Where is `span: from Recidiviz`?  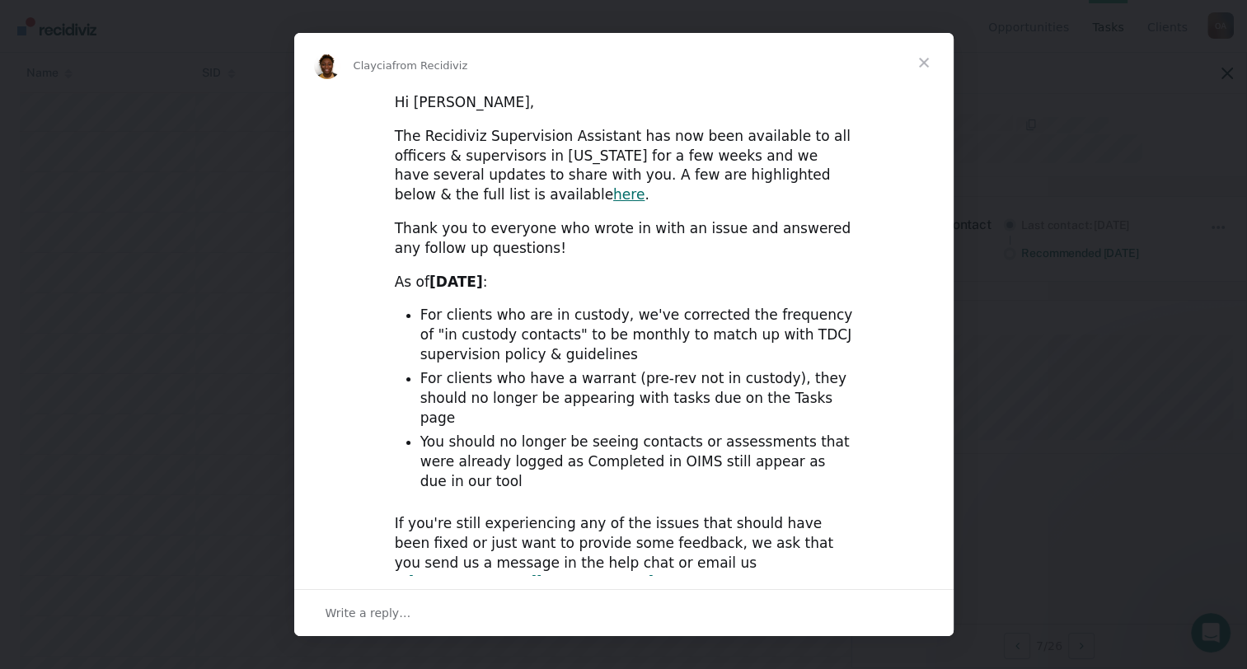
span: from Recidiviz is located at coordinates (430, 65).